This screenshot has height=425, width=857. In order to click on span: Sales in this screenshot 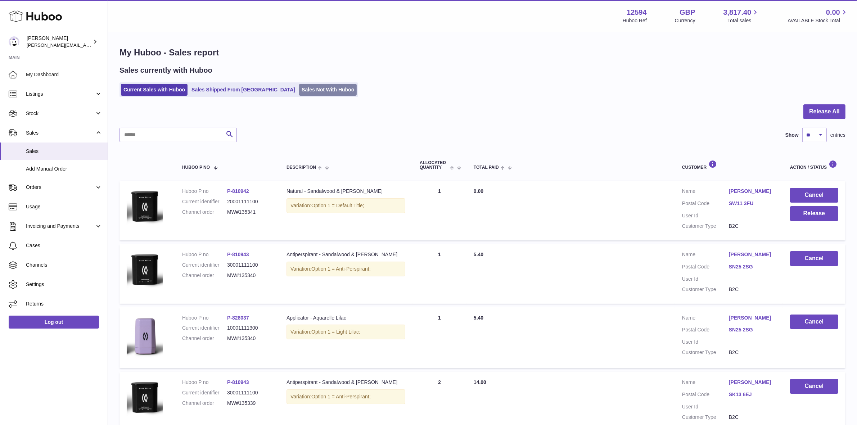, I will do `click(60, 133)`.